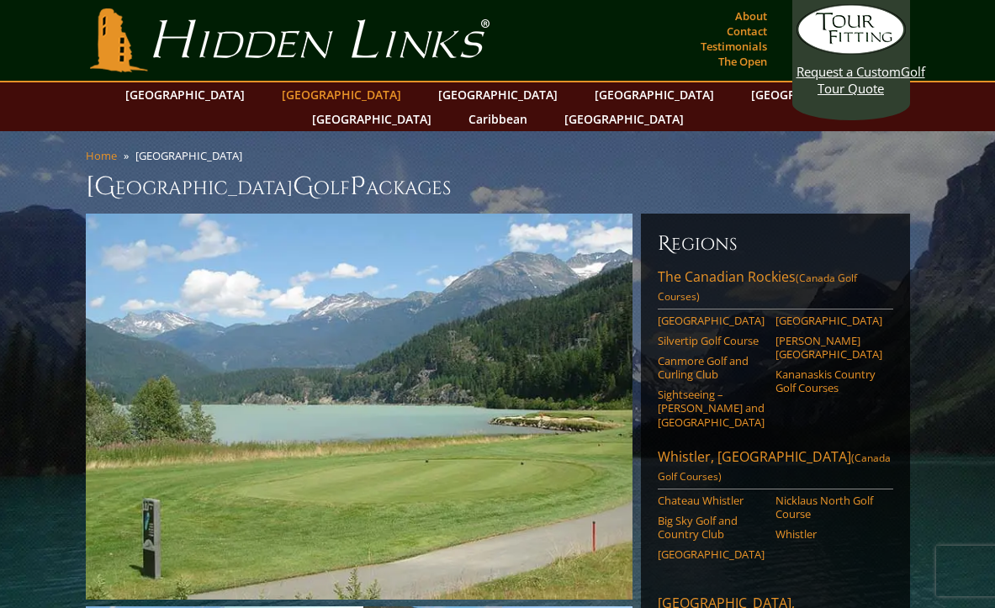 The image size is (995, 608). Describe the element at coordinates (498, 119) in the screenshot. I see `a: Caribbean` at that location.